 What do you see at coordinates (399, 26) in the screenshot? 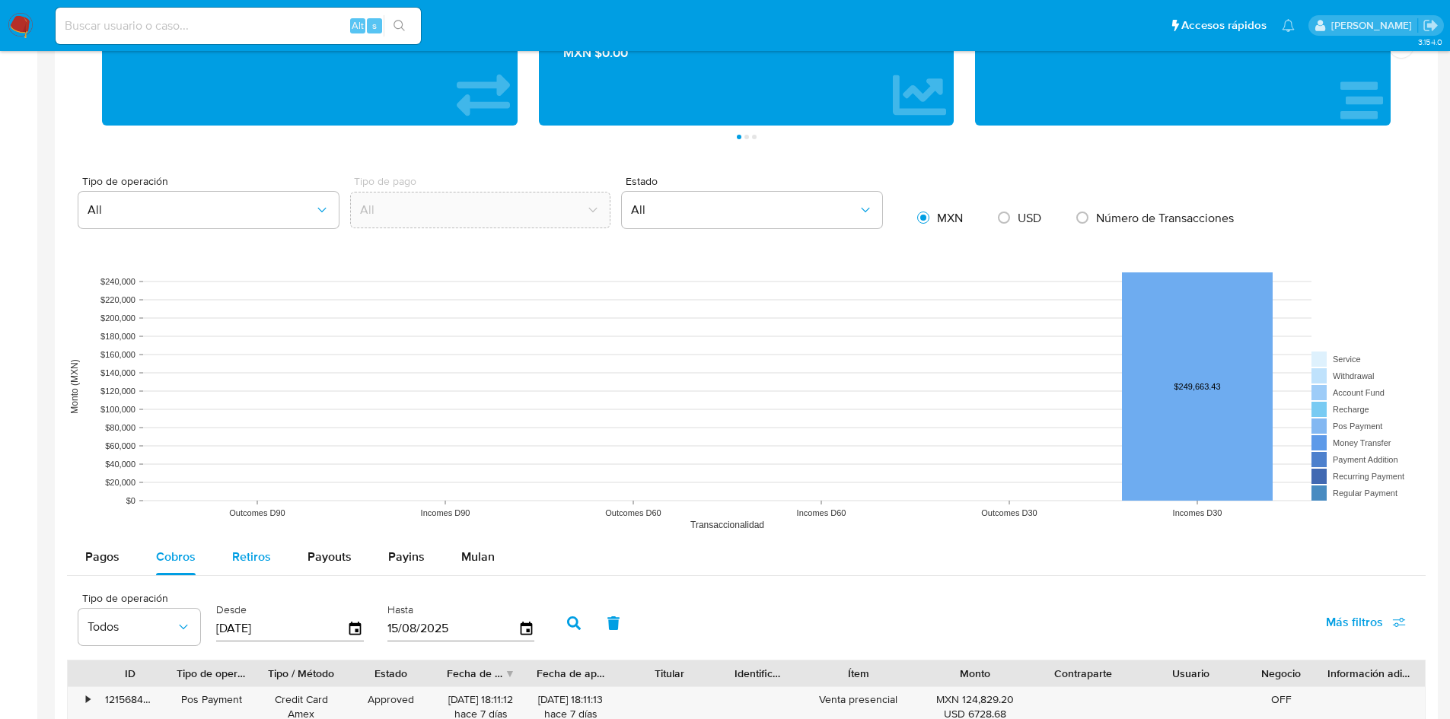
I see `button: search-icon` at bounding box center [399, 26].